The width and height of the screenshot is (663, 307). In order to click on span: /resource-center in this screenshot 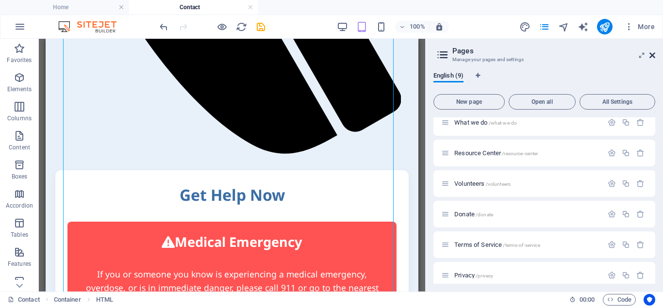, I will do `click(520, 153)`.